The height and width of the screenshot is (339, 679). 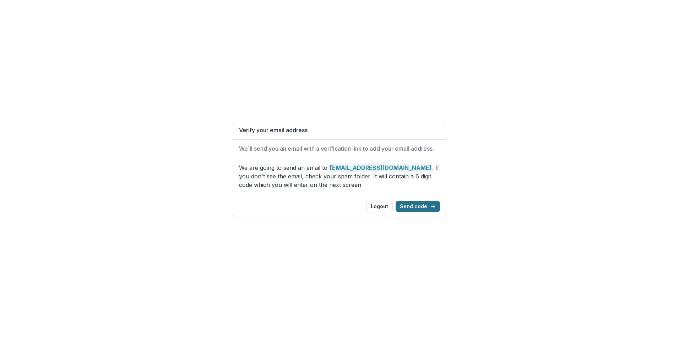 What do you see at coordinates (418, 206) in the screenshot?
I see `button: Send code` at bounding box center [418, 206].